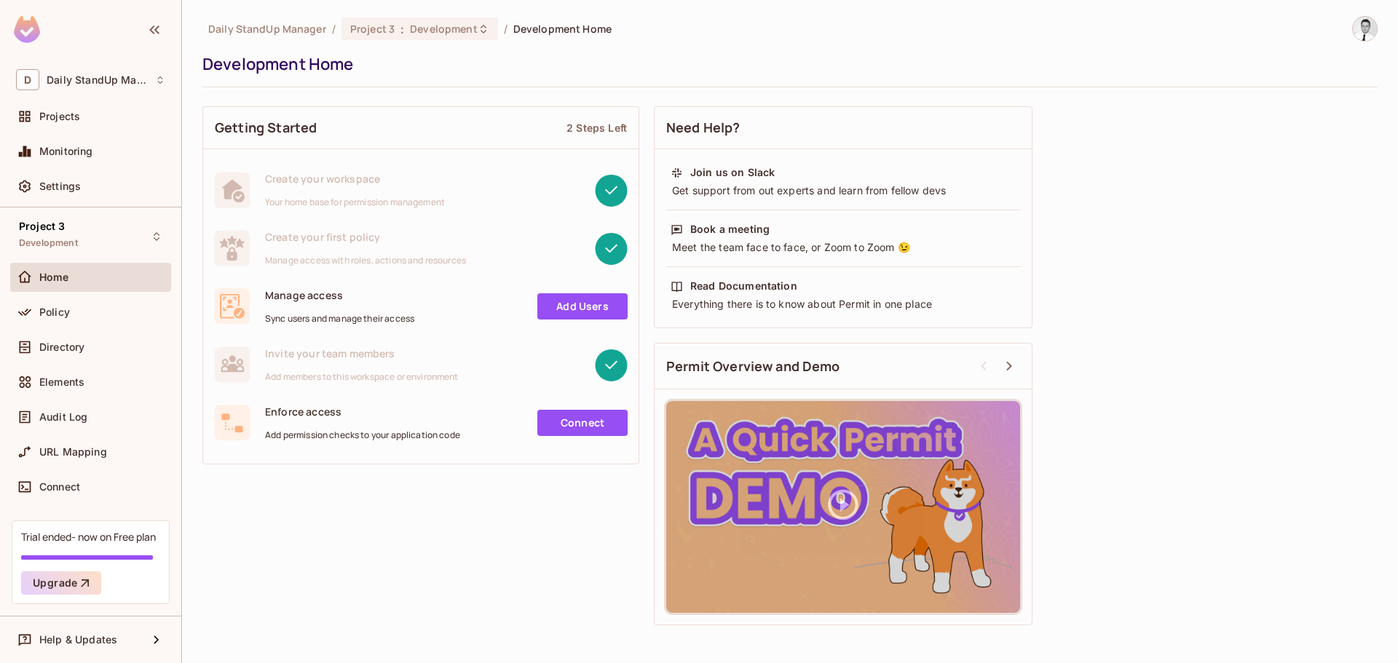  Describe the element at coordinates (28, 79) in the screenshot. I see `span: D` at that location.